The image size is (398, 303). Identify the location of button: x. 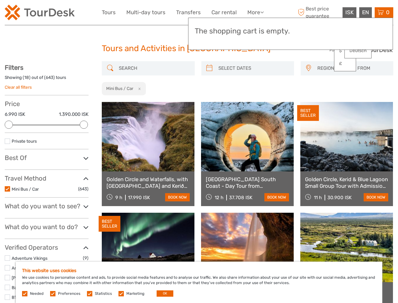
(138, 88).